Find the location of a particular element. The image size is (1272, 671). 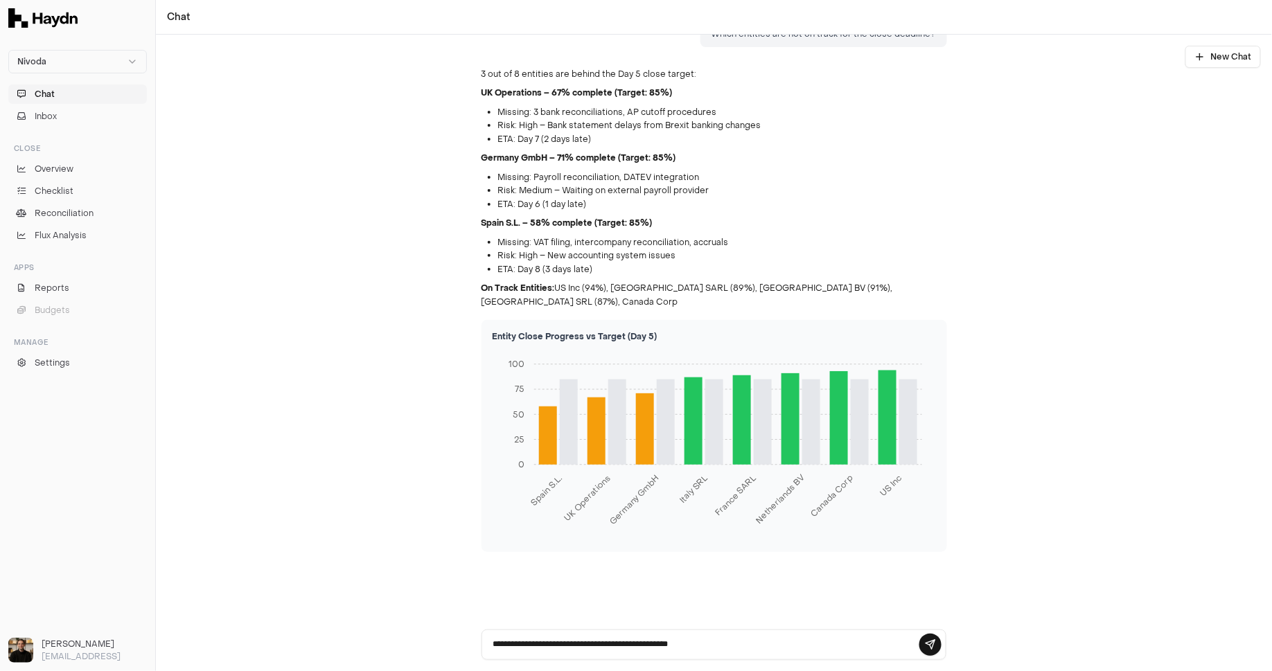

tspan: Netherlands BV is located at coordinates (780, 499).